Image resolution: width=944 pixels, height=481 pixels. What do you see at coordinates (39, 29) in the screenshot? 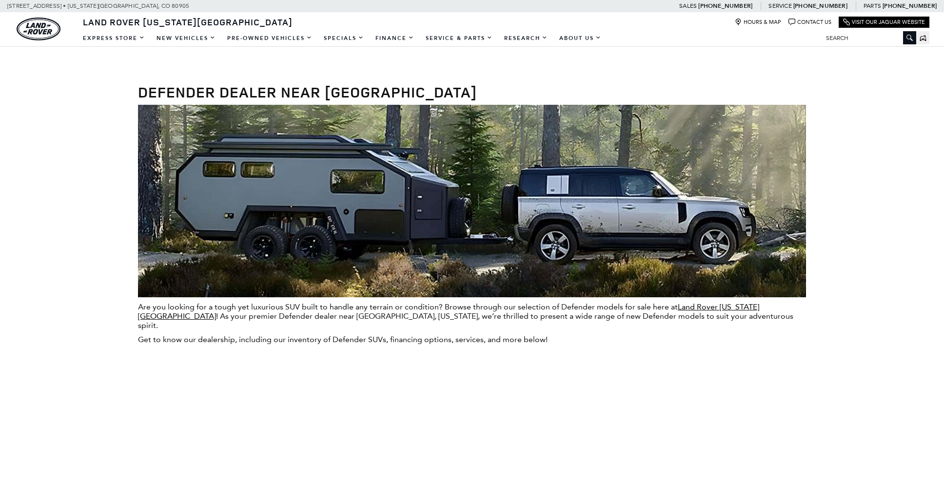
I see `img: Land Rover` at bounding box center [39, 29].